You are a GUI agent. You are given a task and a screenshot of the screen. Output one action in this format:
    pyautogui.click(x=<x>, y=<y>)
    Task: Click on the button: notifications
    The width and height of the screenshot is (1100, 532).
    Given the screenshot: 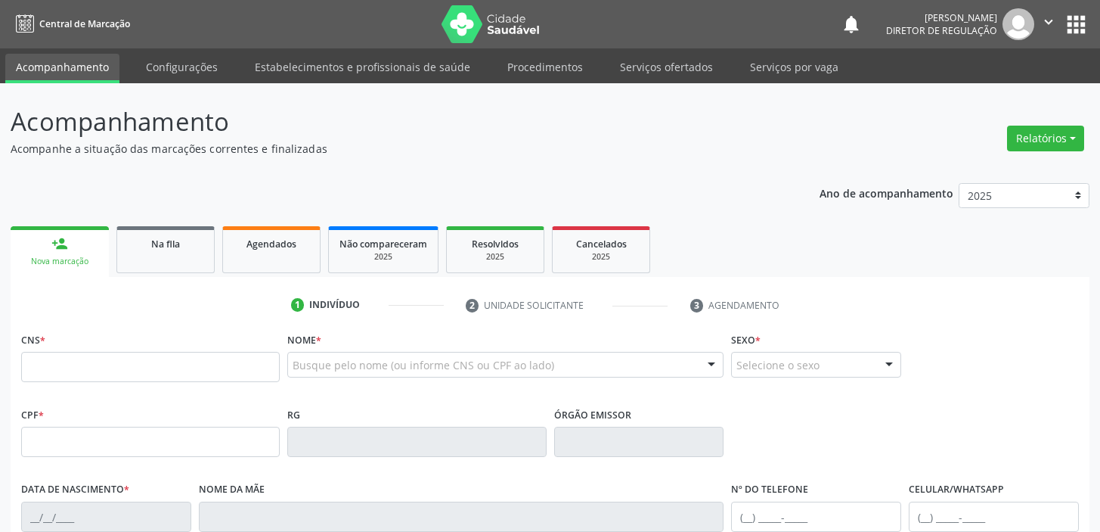 What is the action you would take?
    pyautogui.click(x=851, y=24)
    